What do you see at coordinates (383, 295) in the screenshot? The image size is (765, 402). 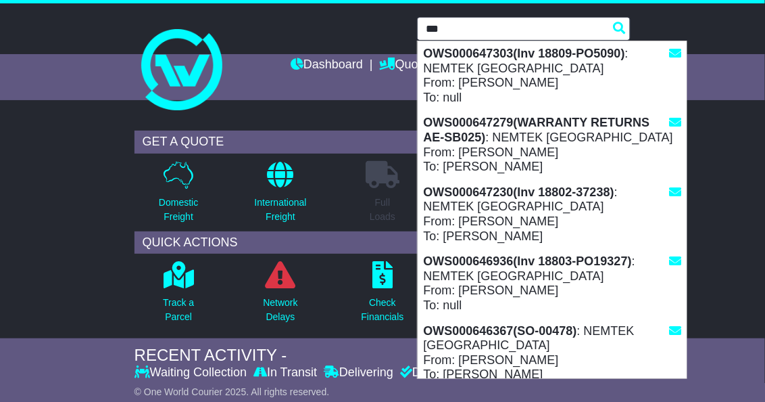 I see `a: CheckFinancials` at bounding box center [383, 295].